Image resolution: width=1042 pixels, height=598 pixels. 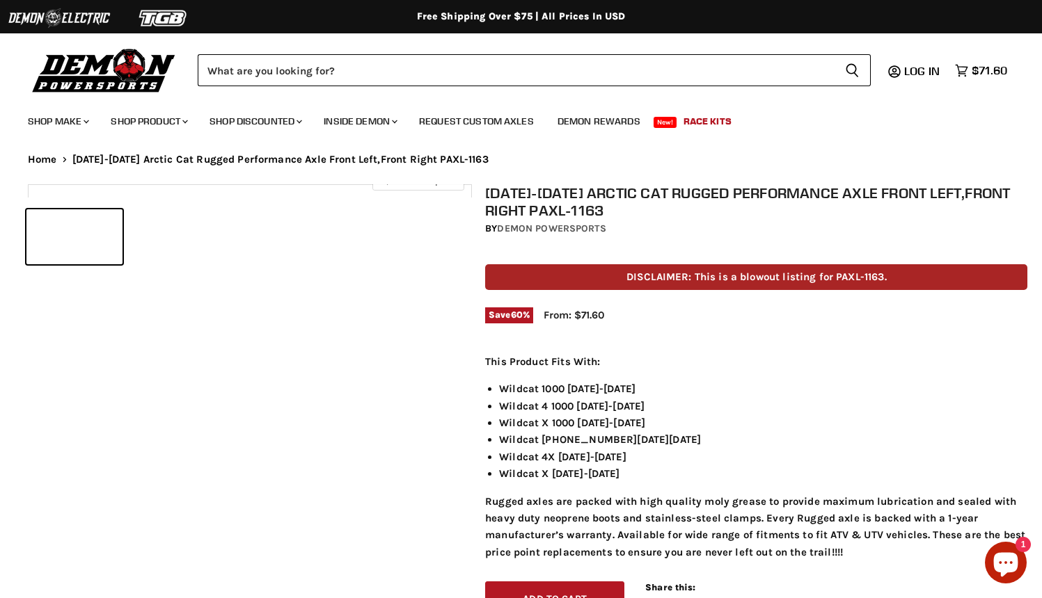 What do you see at coordinates (164, 18) in the screenshot?
I see `img: TGB Logo 2` at bounding box center [164, 18].